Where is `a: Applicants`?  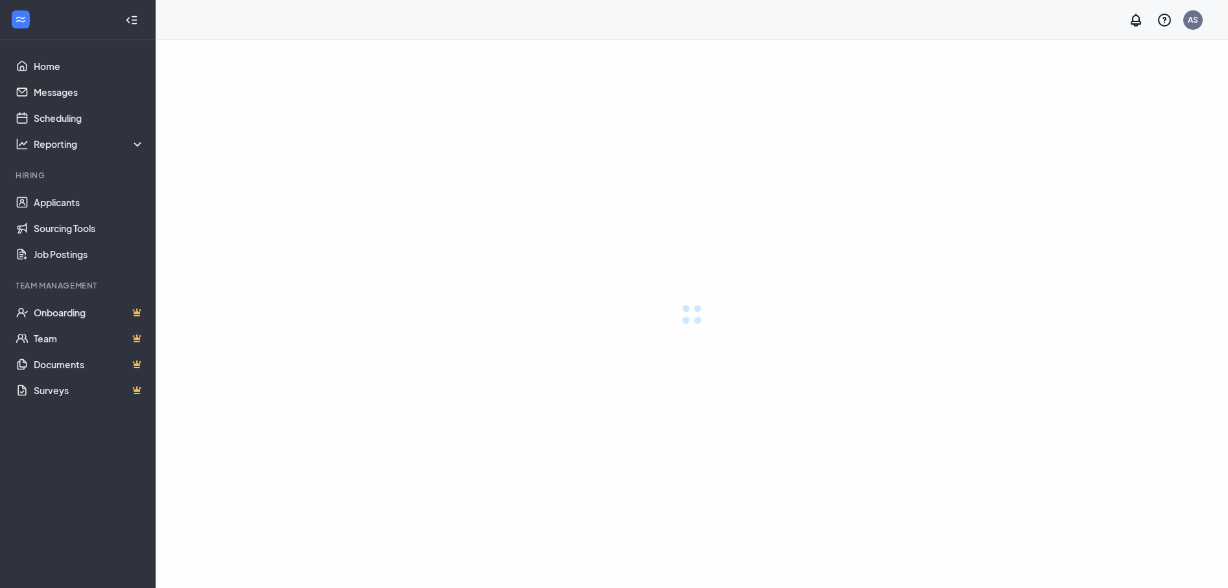
a: Applicants is located at coordinates (89, 202).